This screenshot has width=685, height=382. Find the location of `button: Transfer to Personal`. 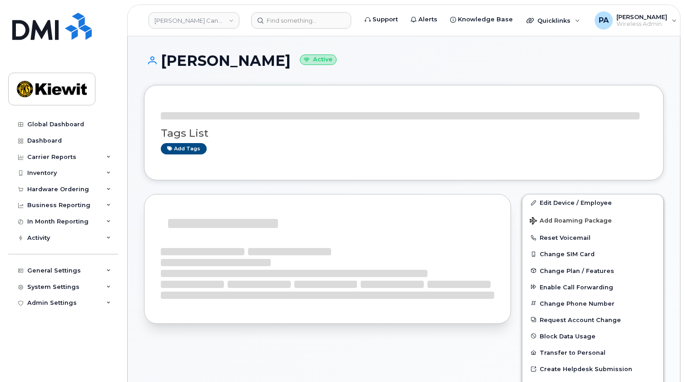

button: Transfer to Personal is located at coordinates (593, 352).